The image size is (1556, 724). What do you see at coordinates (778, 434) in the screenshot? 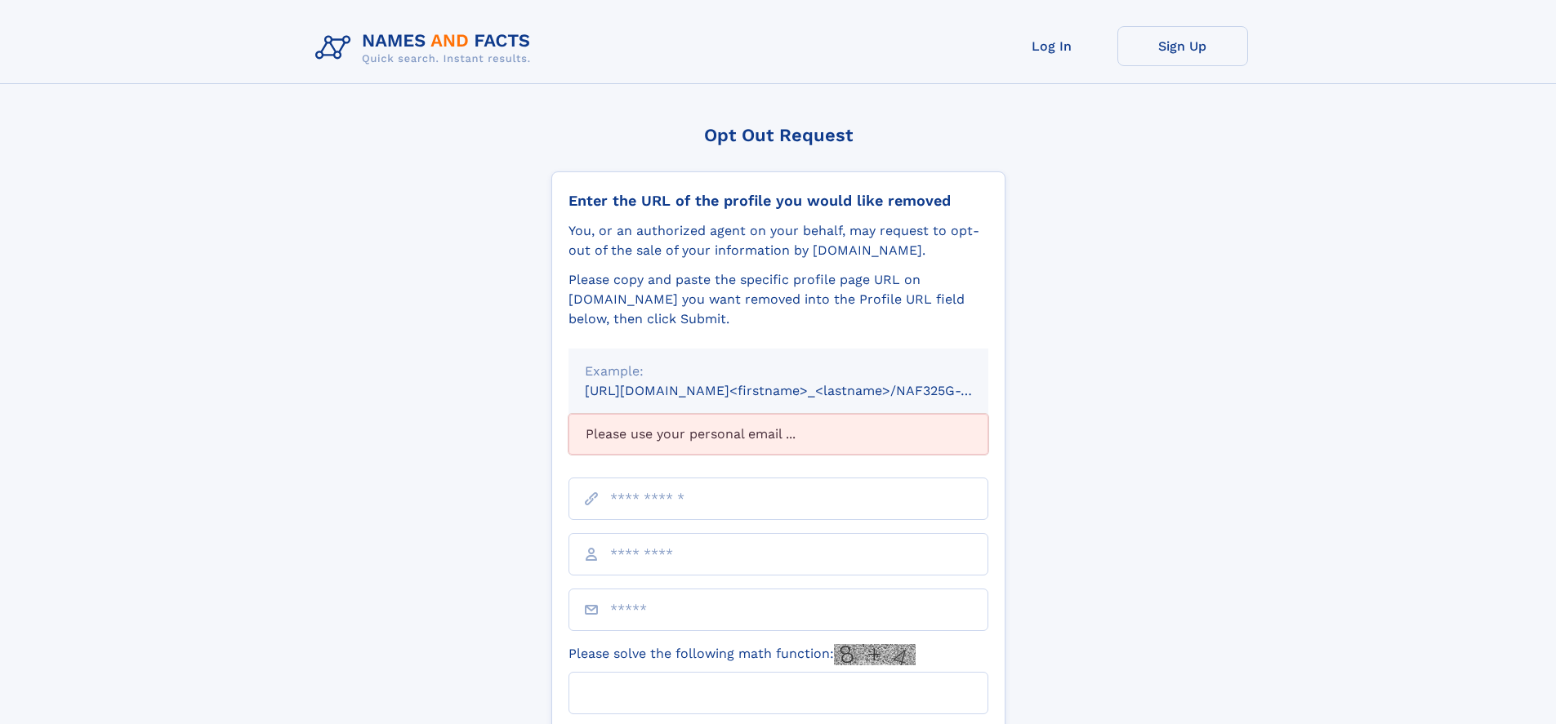
I see `div: Please use your personal email ...` at bounding box center [778, 434].